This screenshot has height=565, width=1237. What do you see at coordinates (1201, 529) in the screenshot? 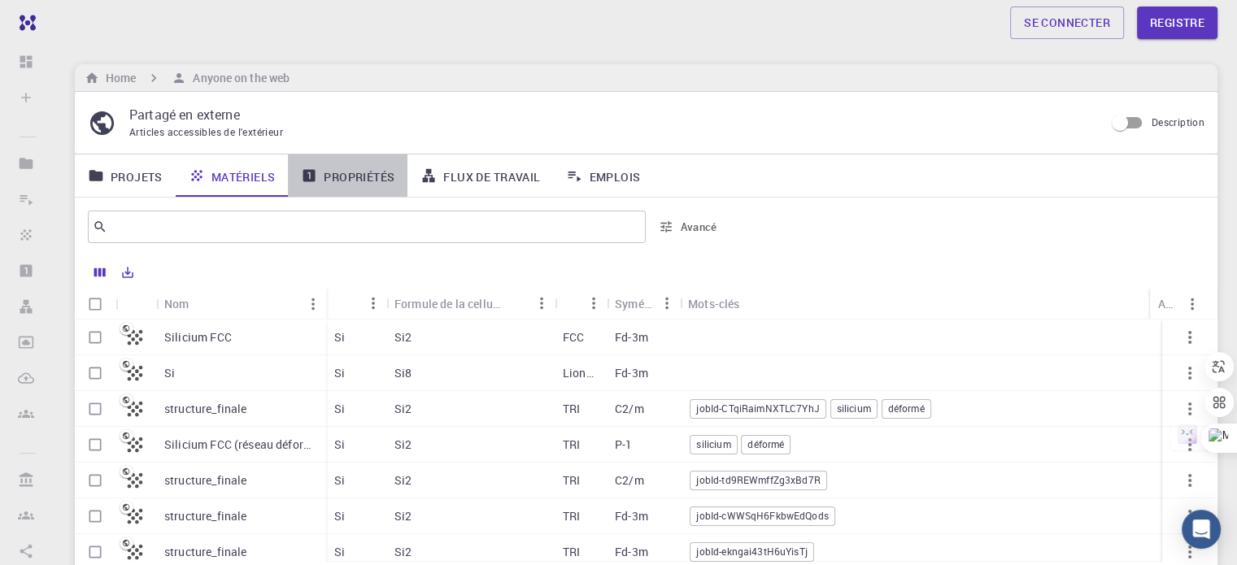
I see `div: Ouvrir Intercom Messenger` at bounding box center [1201, 529].